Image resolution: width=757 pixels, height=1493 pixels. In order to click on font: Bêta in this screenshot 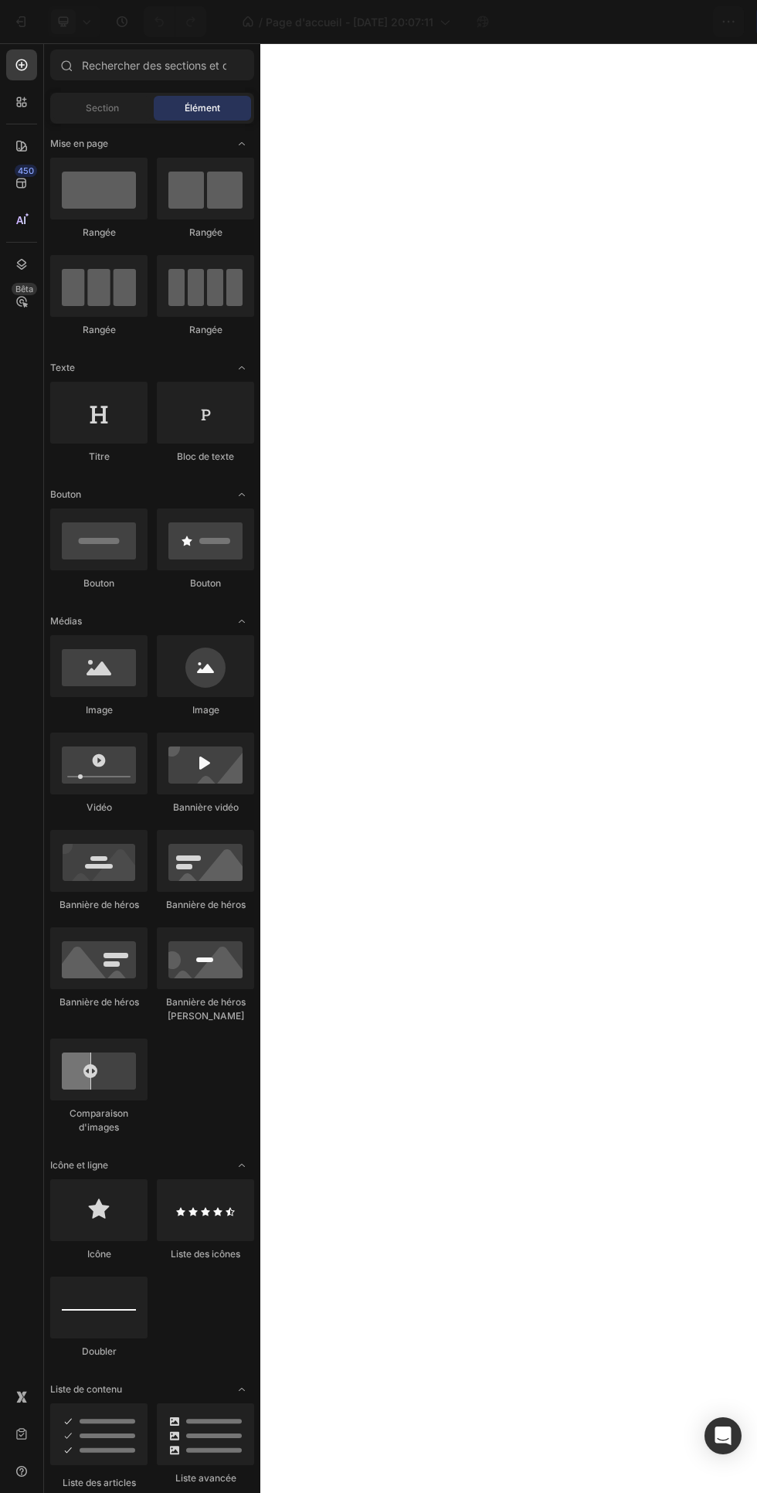, I will do `click(24, 289)`.